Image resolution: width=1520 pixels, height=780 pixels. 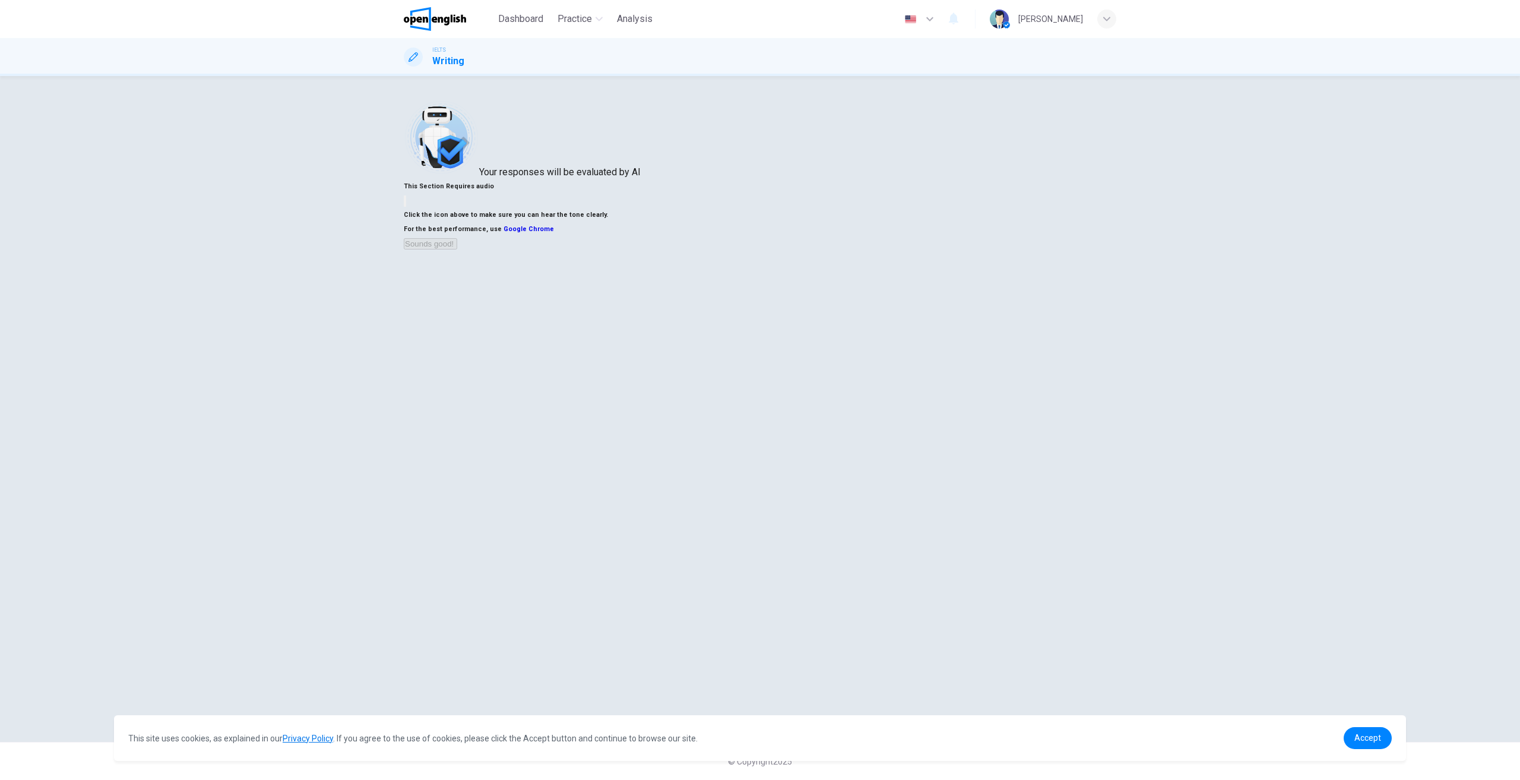 I want to click on button: Sounds good!, so click(x=430, y=243).